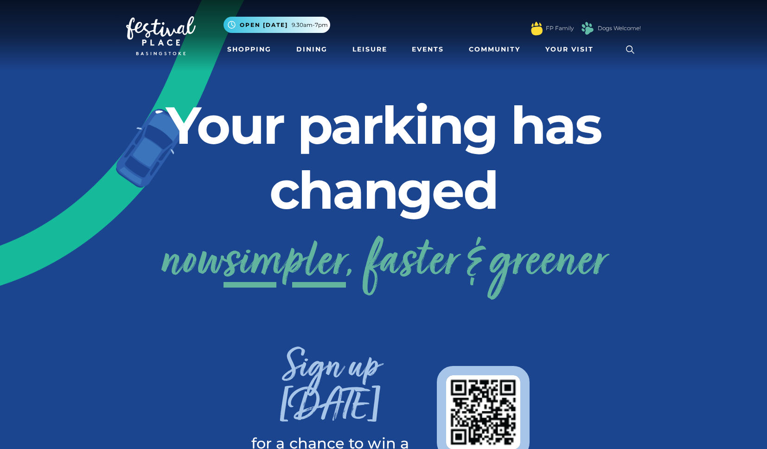 Image resolution: width=767 pixels, height=449 pixels. What do you see at coordinates (312, 49) in the screenshot?
I see `a: Dining` at bounding box center [312, 49].